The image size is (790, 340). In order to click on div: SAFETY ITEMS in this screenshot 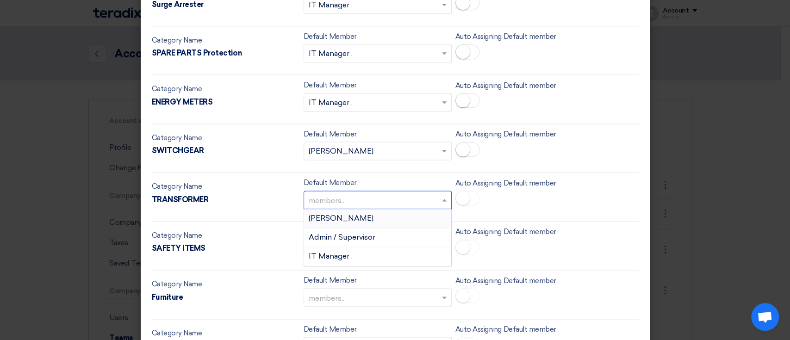, I will do `click(226, 249)`.